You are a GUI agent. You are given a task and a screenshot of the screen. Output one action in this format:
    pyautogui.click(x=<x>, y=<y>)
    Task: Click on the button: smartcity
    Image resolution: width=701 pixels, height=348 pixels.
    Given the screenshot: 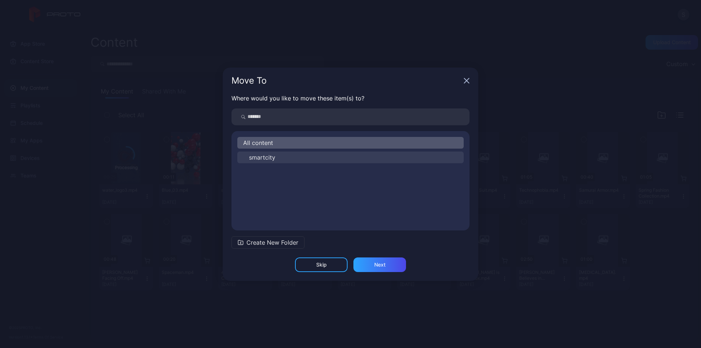 What is the action you would take?
    pyautogui.click(x=350, y=157)
    